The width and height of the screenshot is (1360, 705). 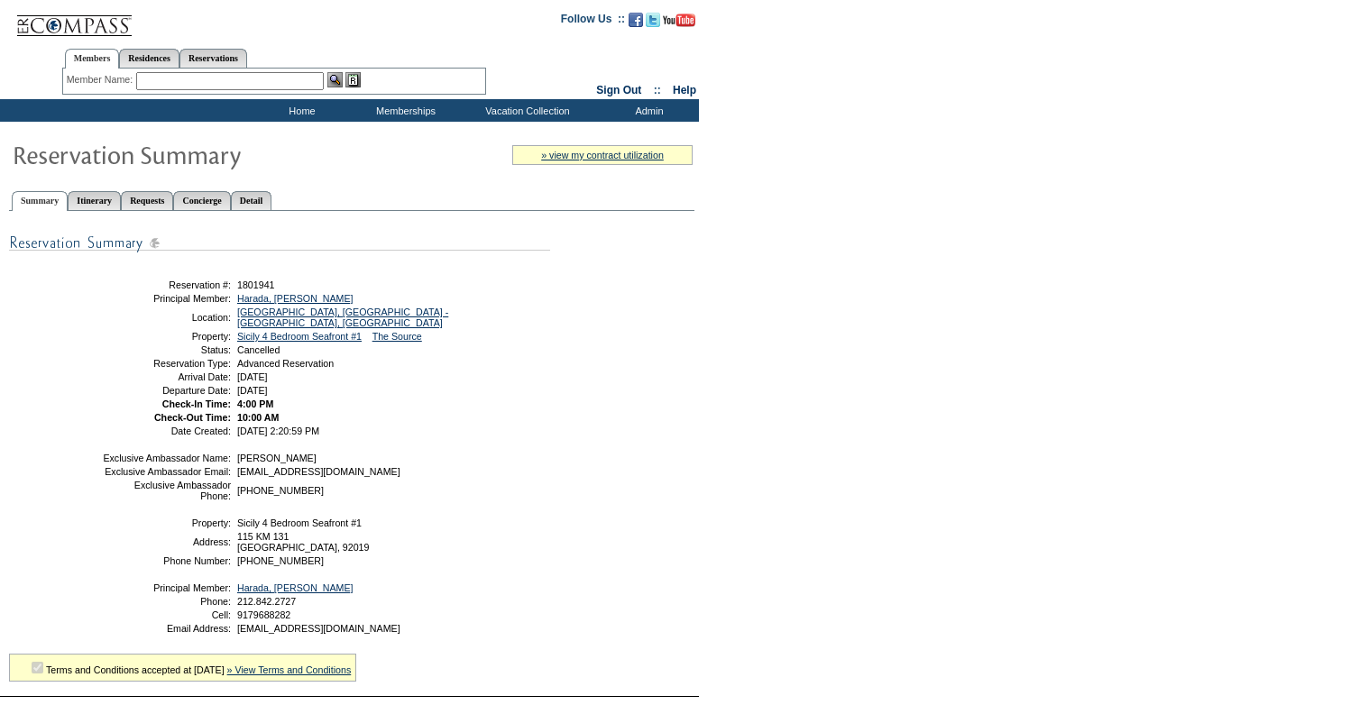 What do you see at coordinates (147, 200) in the screenshot?
I see `a: Requests` at bounding box center [147, 200].